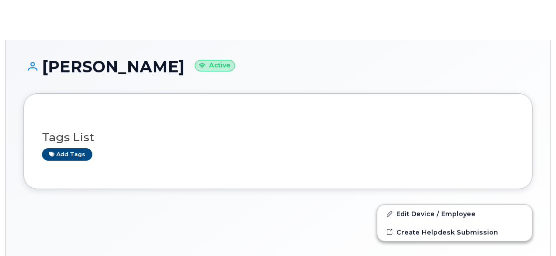 This screenshot has height=256, width=556. I want to click on a: Edit Device / Employee, so click(454, 213).